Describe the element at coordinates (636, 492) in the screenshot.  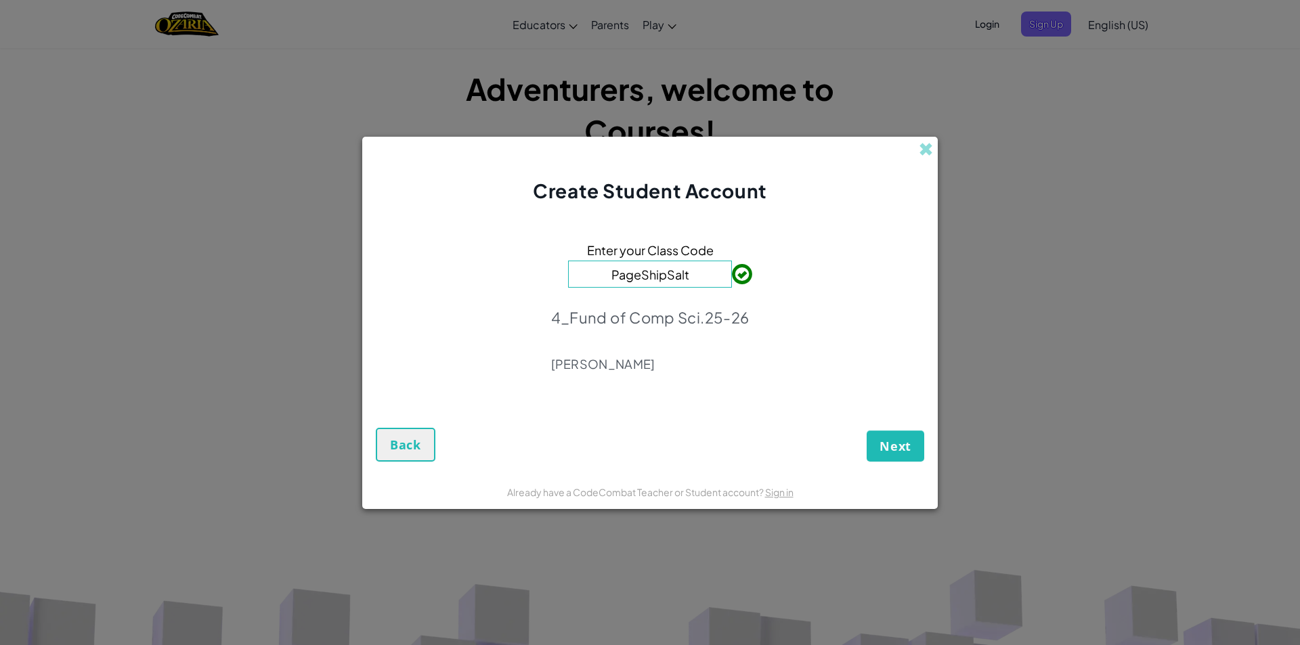
I see `span: Already have a CodeCombat Teacher or Student account?` at that location.